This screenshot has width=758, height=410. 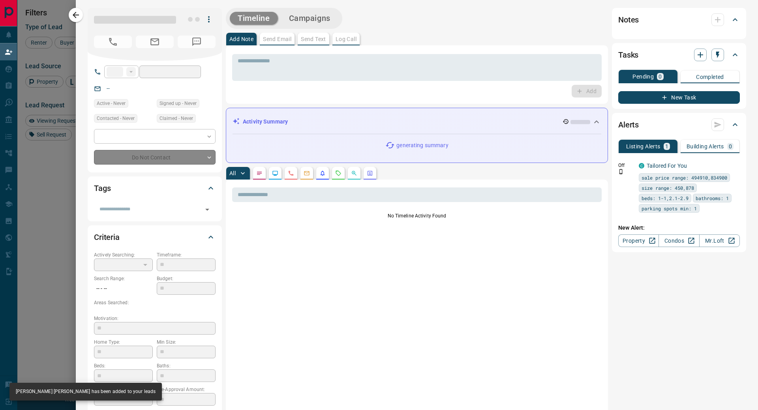 I want to click on span: Contacted - Never, so click(x=116, y=118).